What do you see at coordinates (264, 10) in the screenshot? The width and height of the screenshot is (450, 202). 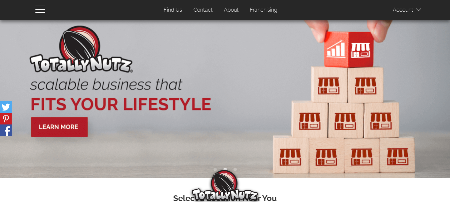 I see `a: Franchising` at bounding box center [264, 10].